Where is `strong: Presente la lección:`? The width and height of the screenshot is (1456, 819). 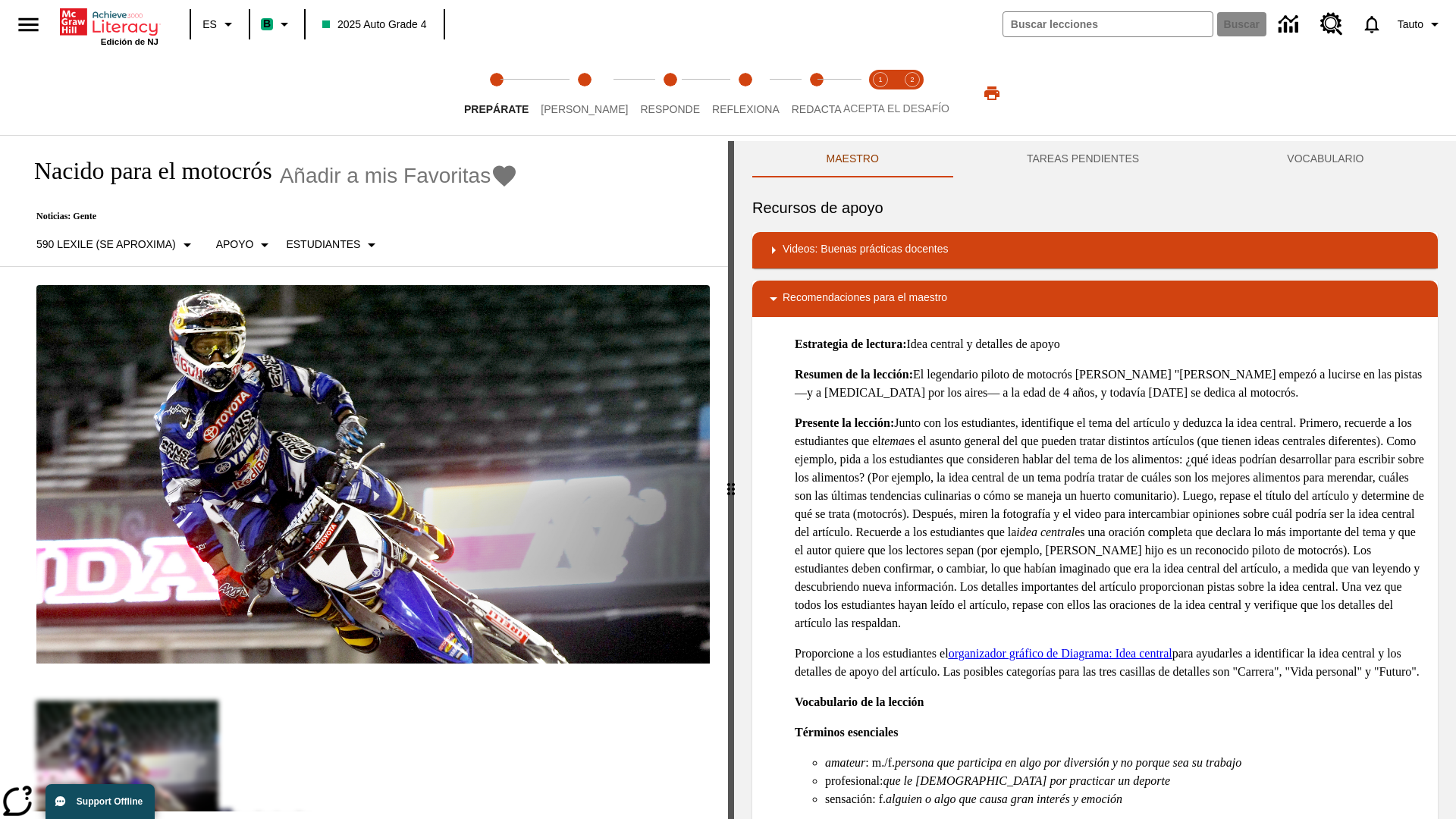
strong: Presente la lección: is located at coordinates (844, 423).